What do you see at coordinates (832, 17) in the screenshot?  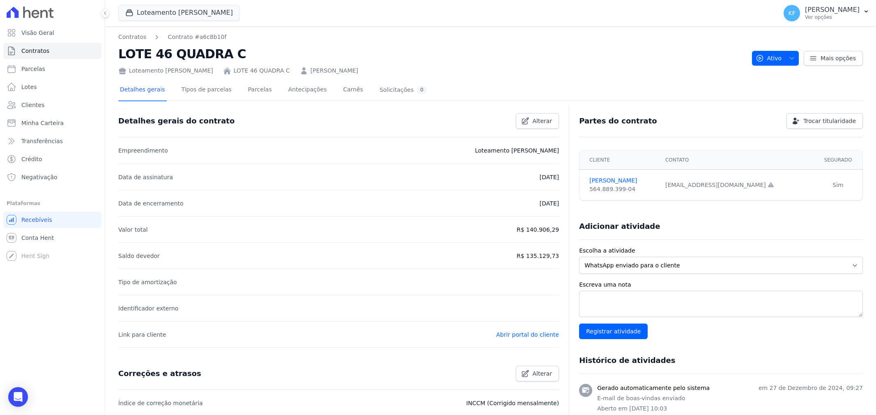 I see `p: Ver opções` at bounding box center [832, 17].